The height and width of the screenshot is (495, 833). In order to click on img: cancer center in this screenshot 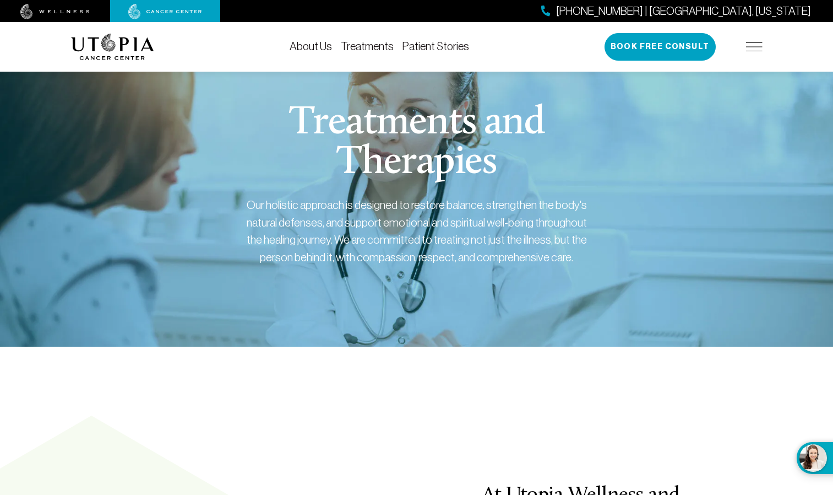, I will do `click(165, 12)`.